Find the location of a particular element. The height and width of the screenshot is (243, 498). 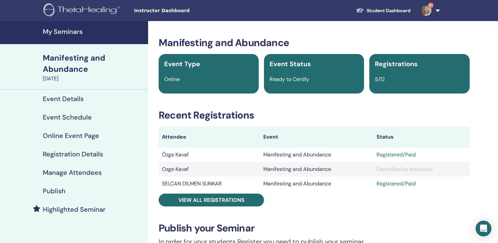

span: Event Status is located at coordinates (291, 64).